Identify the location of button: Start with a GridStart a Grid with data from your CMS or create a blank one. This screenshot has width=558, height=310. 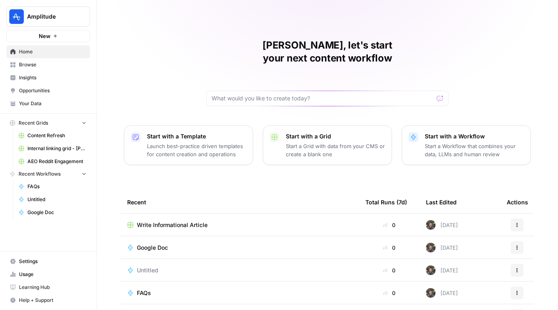
(328, 145).